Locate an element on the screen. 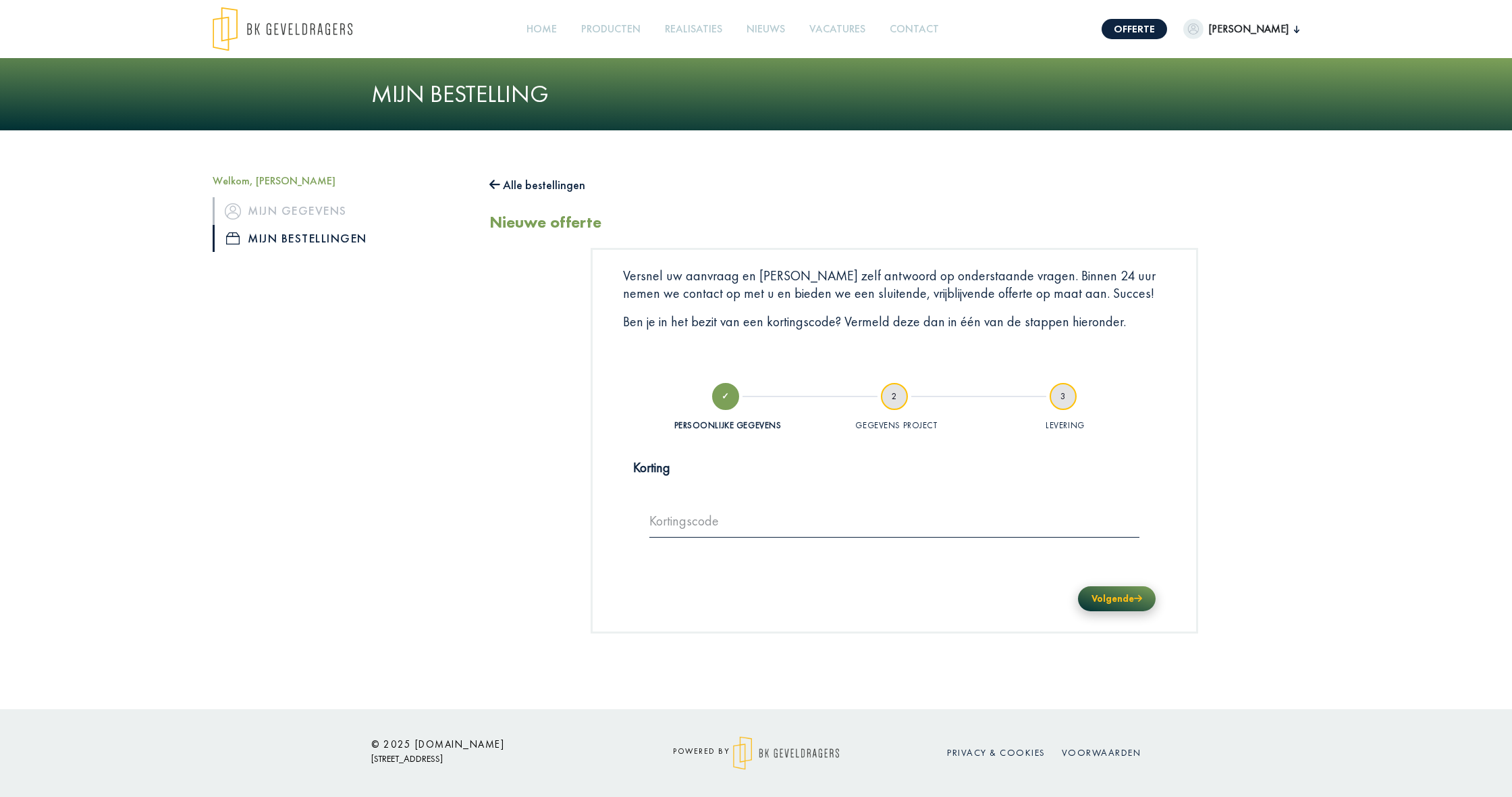 This screenshot has width=1512, height=797. a: Nieuws is located at coordinates (765, 29).